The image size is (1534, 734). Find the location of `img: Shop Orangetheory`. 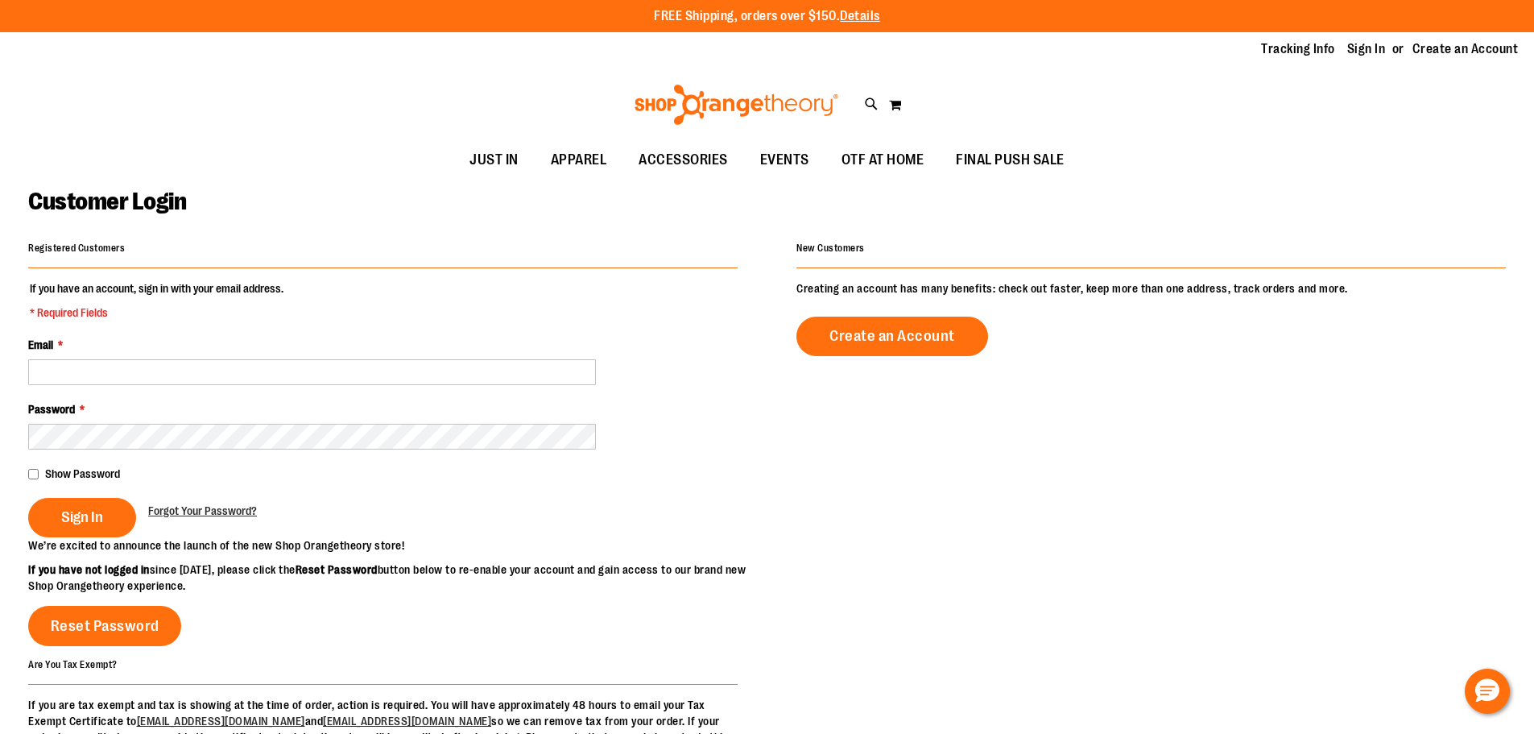

img: Shop Orangetheory is located at coordinates (736, 105).